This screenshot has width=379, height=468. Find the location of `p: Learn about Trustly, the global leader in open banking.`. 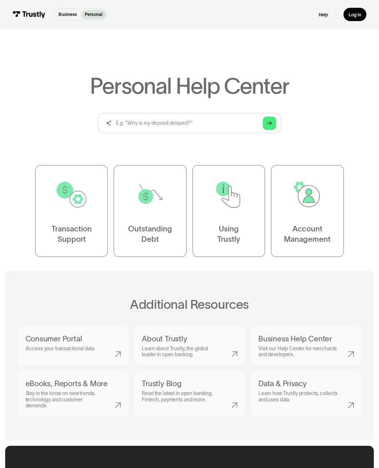

p: Learn about Trustly, the global leader in open banking. is located at coordinates (182, 351).